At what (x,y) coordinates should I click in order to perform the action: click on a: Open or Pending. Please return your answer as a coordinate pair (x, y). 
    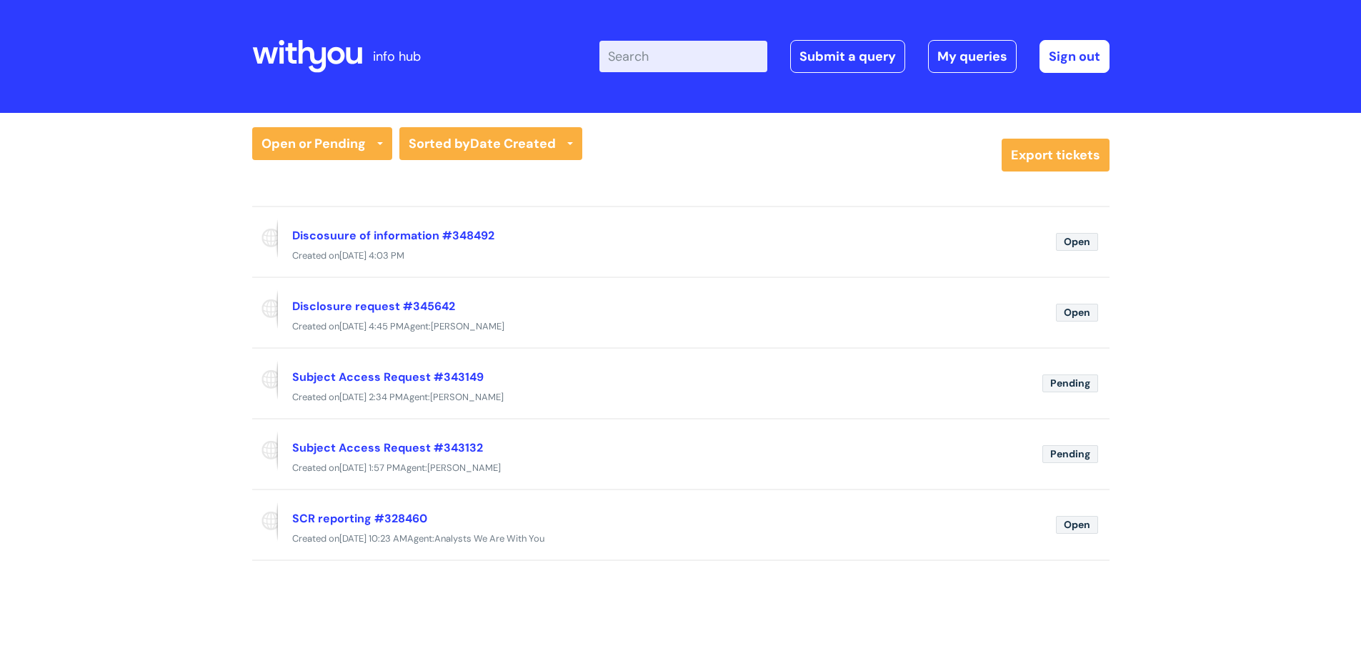
    Looking at the image, I should click on (322, 144).